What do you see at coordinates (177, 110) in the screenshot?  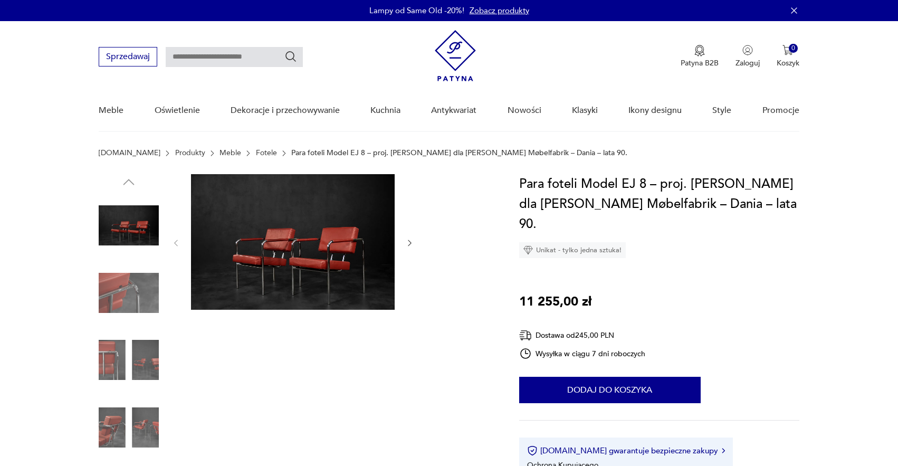 I see `a: Oświetlenie` at bounding box center [177, 110].